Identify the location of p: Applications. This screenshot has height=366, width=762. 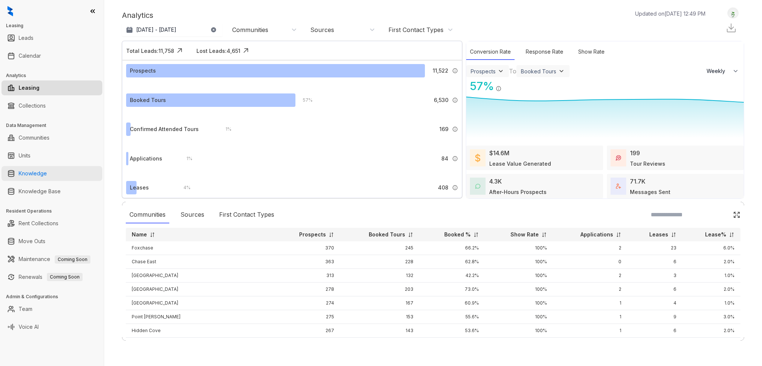
(597, 234).